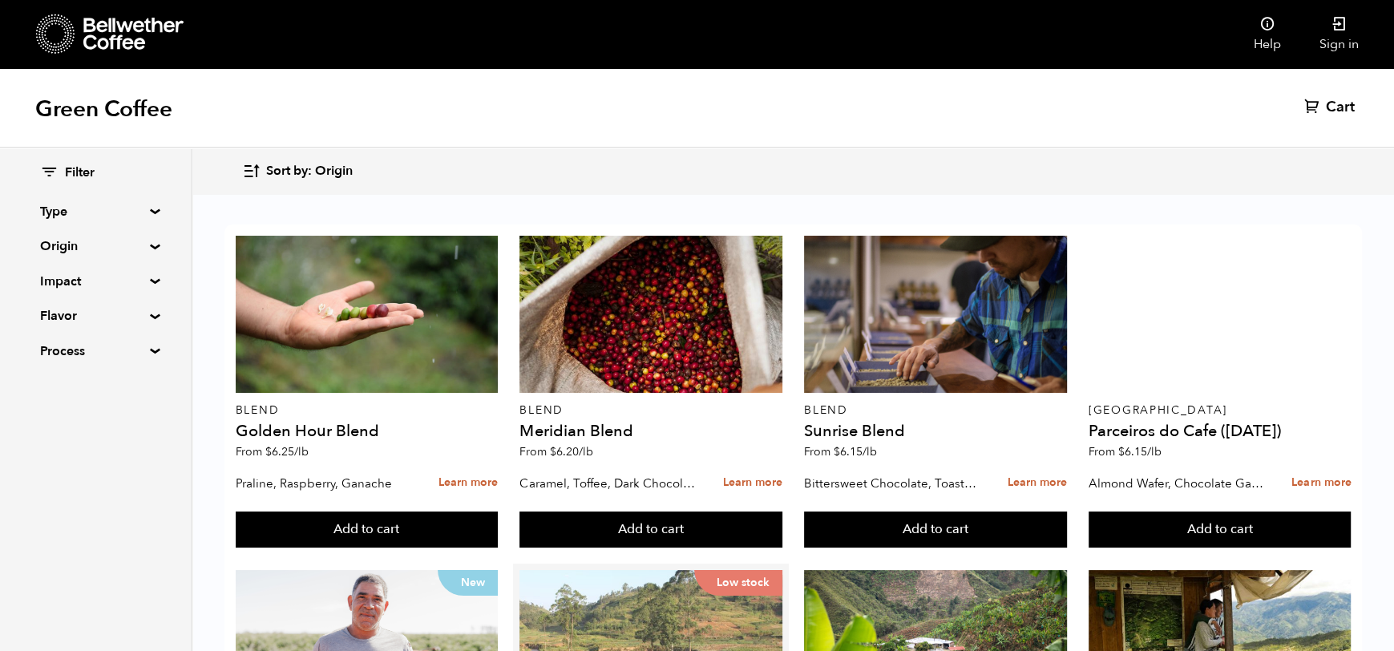  I want to click on h4: Sunrise Blend, so click(935, 431).